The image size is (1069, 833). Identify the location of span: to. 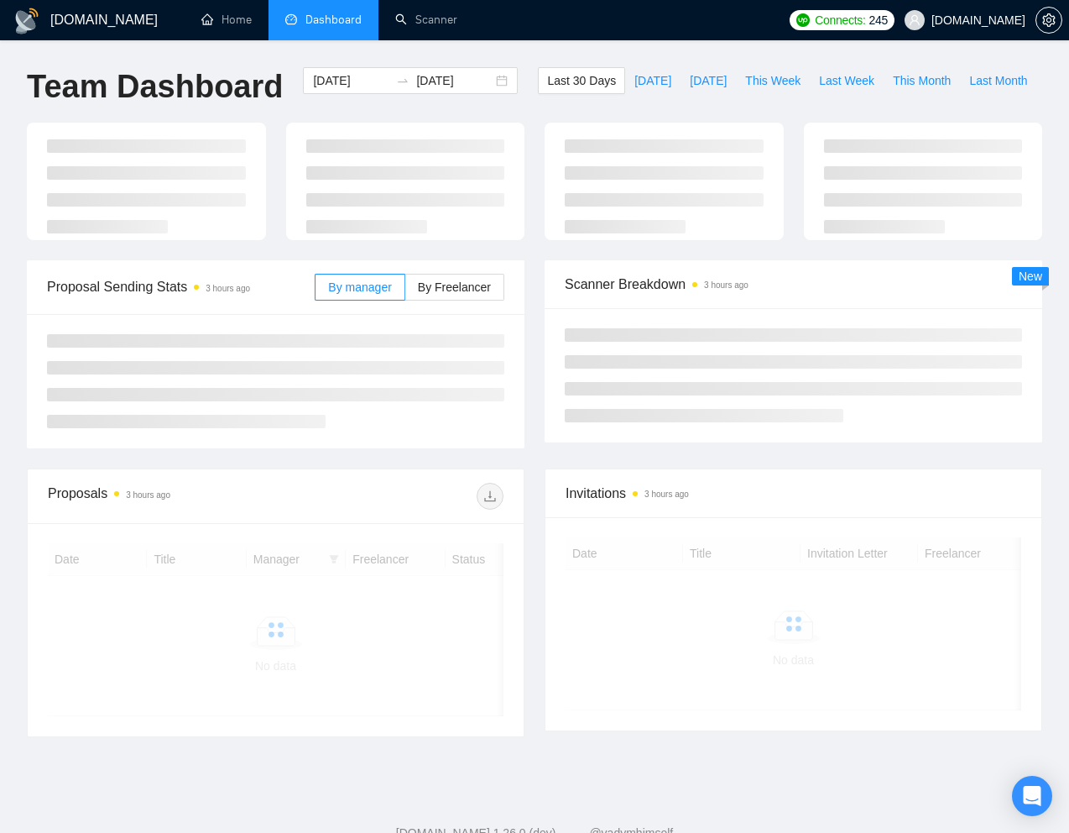
(403, 81).